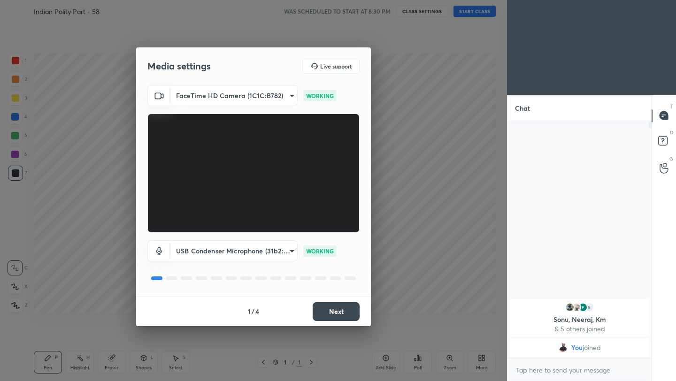 The image size is (676, 381). Describe the element at coordinates (579, 328) in the screenshot. I see `div: grid` at that location.